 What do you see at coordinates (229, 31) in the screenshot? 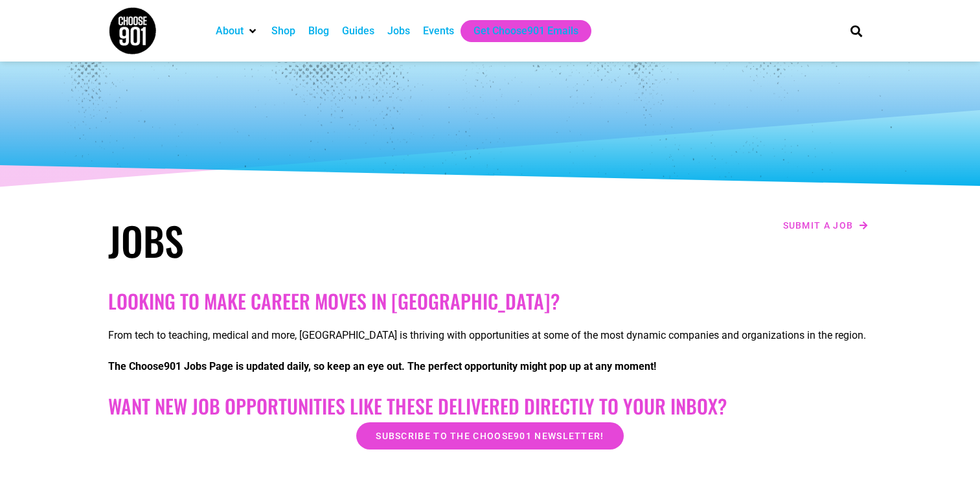
I see `a: About` at bounding box center [229, 31].